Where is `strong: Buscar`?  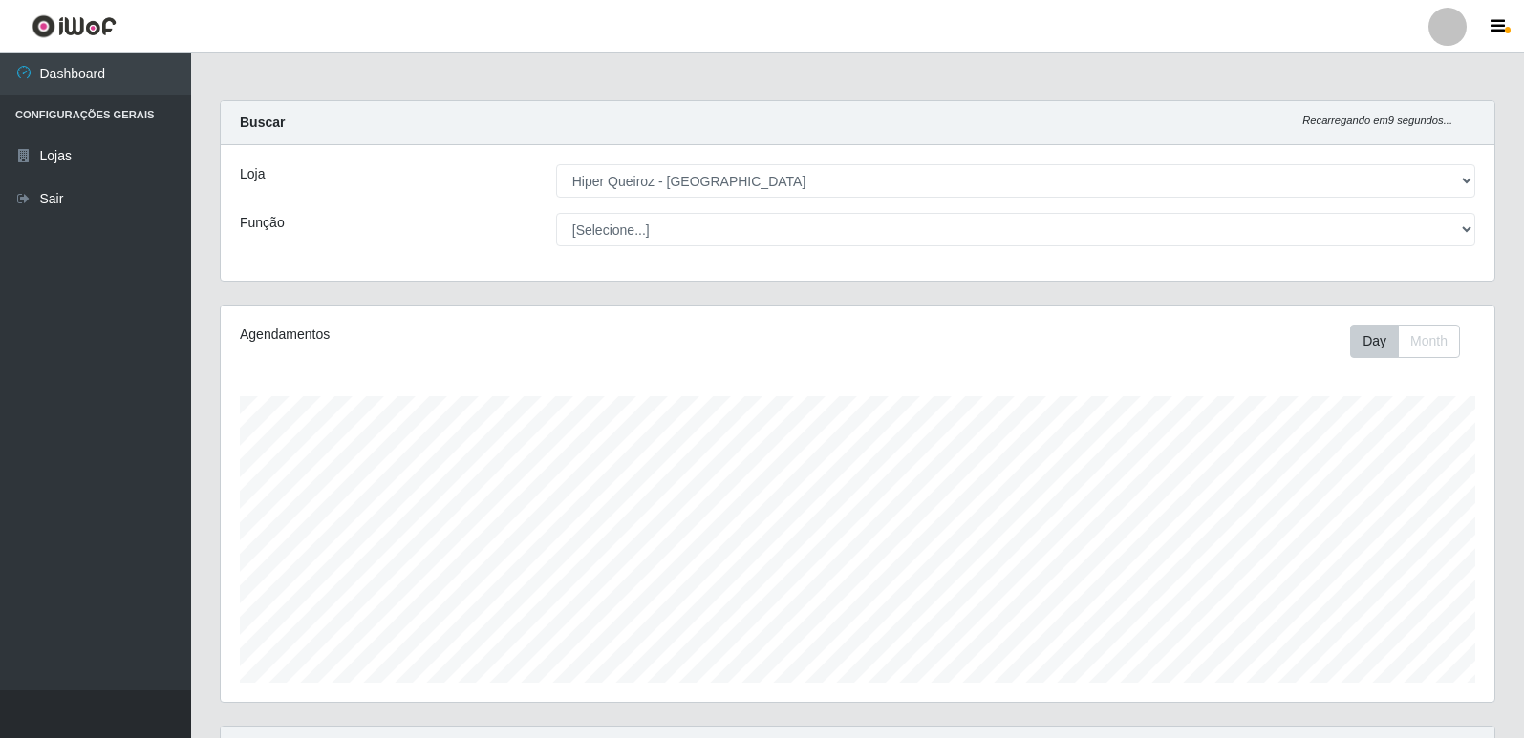 strong: Buscar is located at coordinates (262, 122).